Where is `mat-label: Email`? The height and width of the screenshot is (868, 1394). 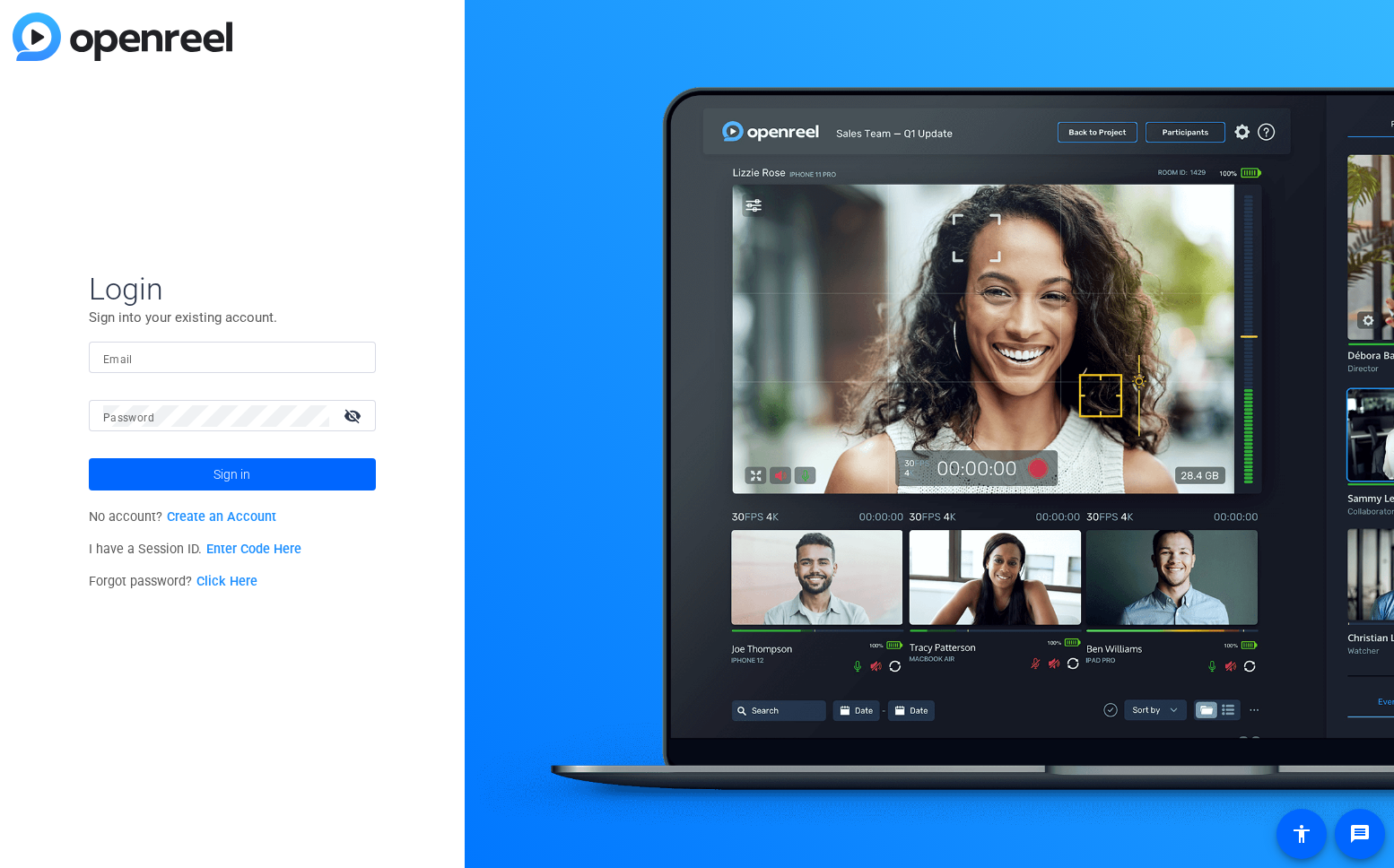 mat-label: Email is located at coordinates (117, 360).